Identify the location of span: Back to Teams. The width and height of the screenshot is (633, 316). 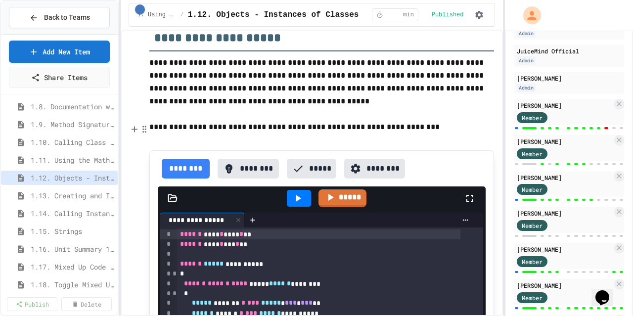
(67, 17).